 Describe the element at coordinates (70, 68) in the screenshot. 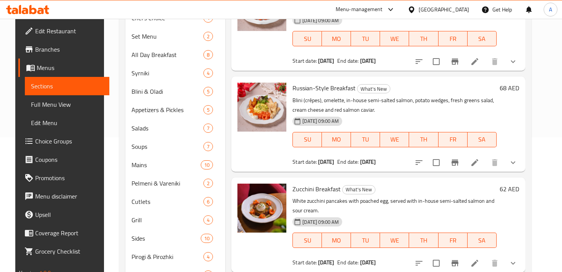

I see `span: Menus` at that location.